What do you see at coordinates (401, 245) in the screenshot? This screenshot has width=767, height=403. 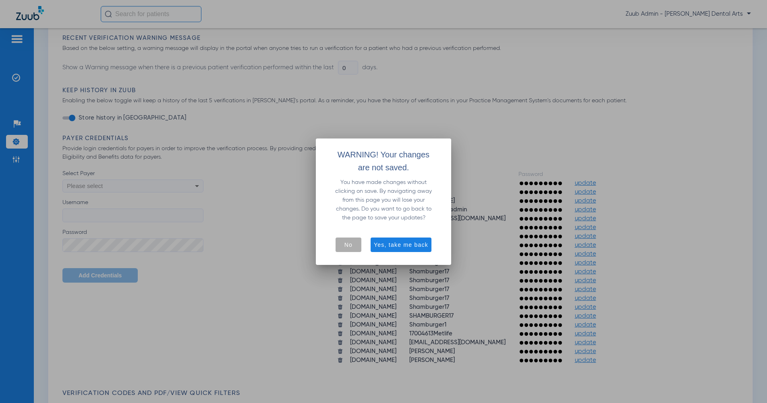 I see `button: Yes, take me back` at bounding box center [401, 245].